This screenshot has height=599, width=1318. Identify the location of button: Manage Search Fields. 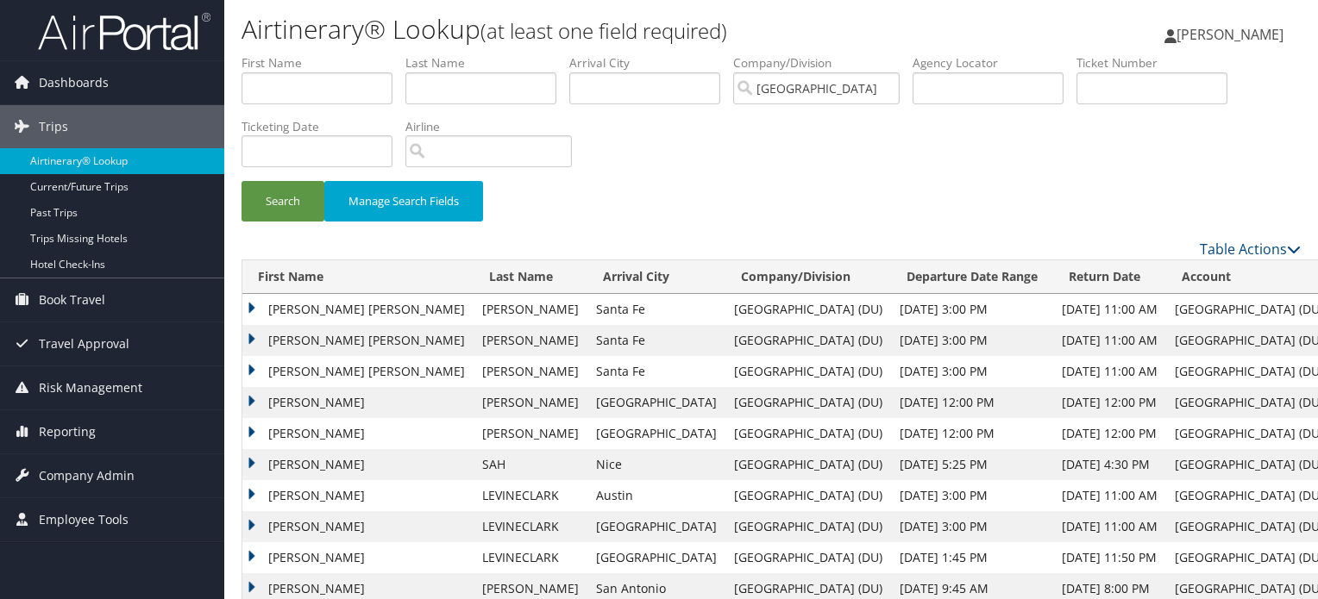
(404, 201).